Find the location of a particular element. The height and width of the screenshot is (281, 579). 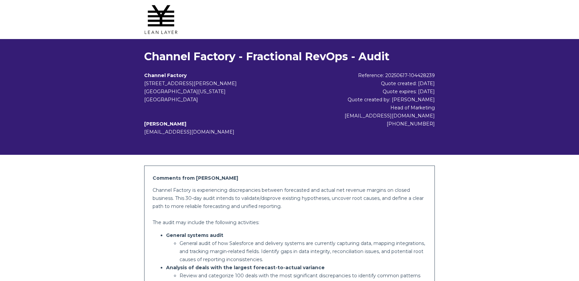

b: Channel Factory is located at coordinates (165, 75).